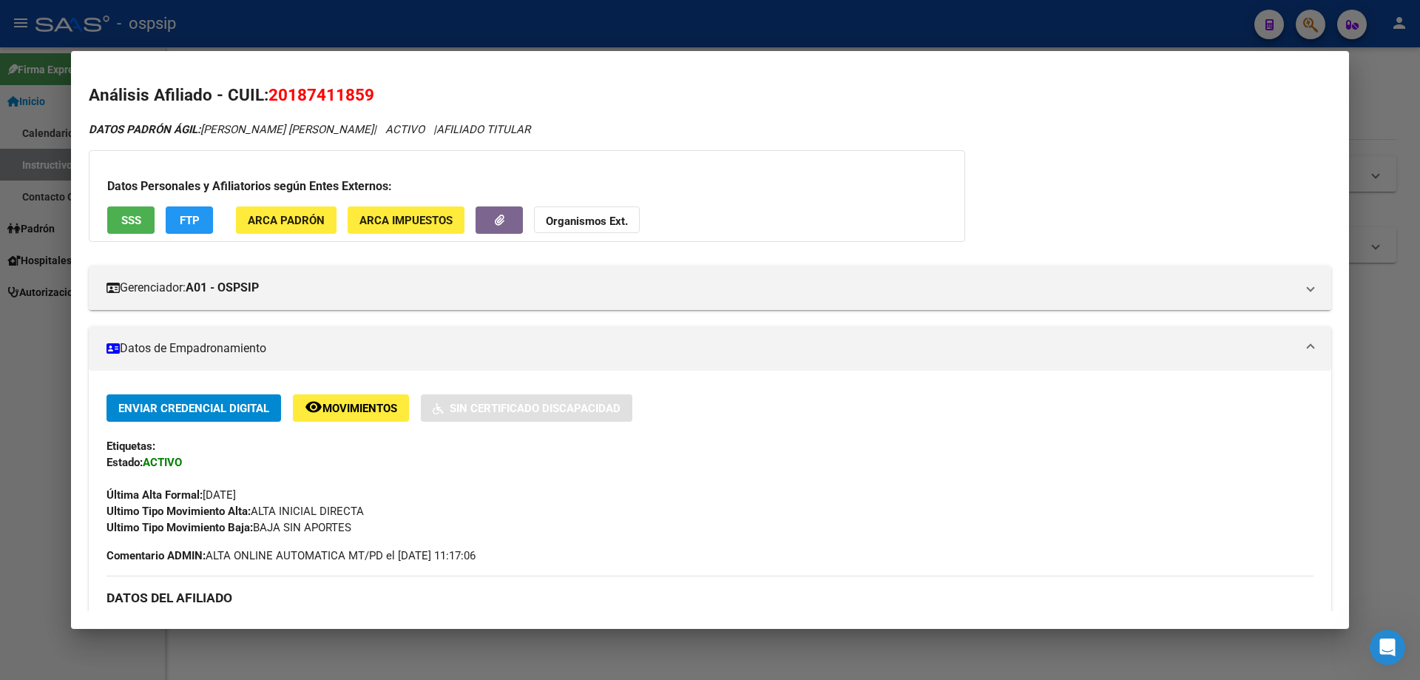 This screenshot has width=1420, height=680. Describe the element at coordinates (314, 407) in the screenshot. I see `mat-icon: remove_red_eye` at that location.